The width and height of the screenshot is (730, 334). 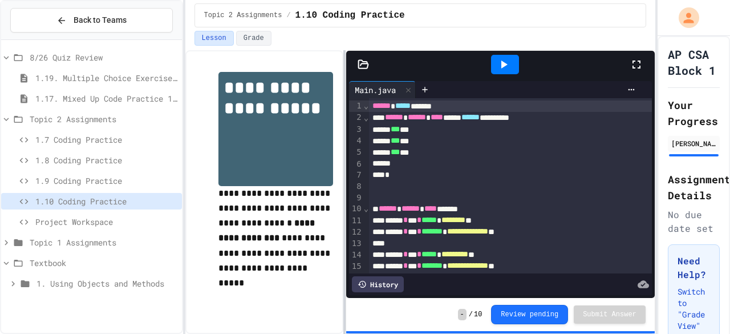 What do you see at coordinates (214, 38) in the screenshot?
I see `button: Lesson` at bounding box center [214, 38].